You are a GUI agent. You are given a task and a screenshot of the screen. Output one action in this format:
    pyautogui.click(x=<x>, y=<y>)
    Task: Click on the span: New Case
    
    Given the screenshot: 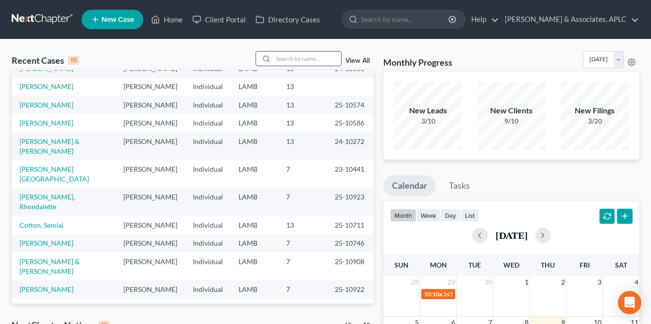 What is the action you would take?
    pyautogui.click(x=118, y=19)
    